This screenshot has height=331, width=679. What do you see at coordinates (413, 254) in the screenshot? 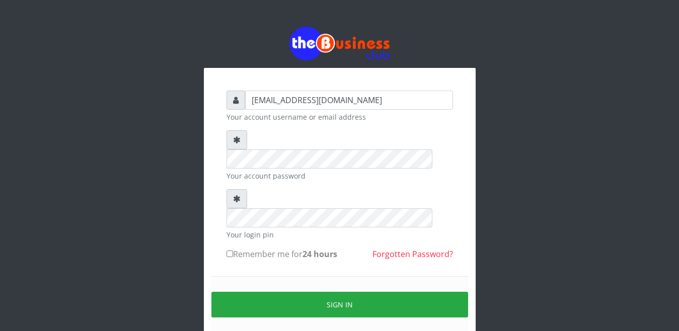
I see `a: Forgotten Password?` at bounding box center [413, 254].